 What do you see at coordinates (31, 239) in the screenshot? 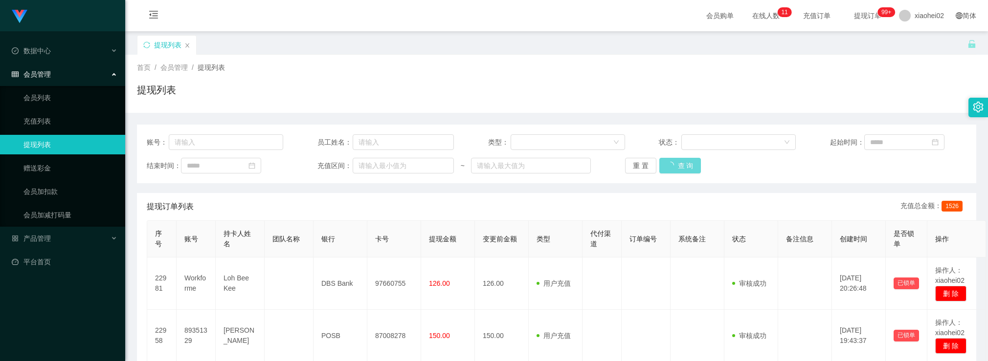
I see `span: 产品管理` at bounding box center [31, 239].